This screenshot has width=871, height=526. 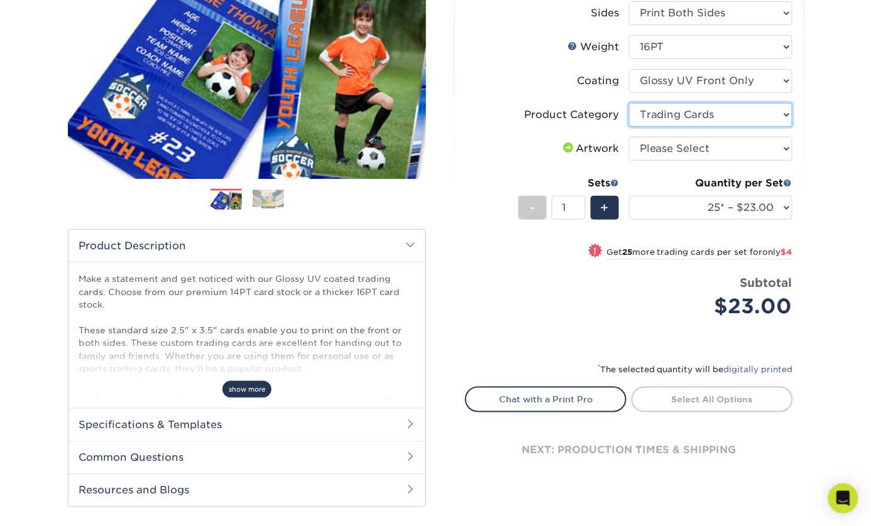 What do you see at coordinates (568, 183) in the screenshot?
I see `div: Sets` at bounding box center [568, 183].